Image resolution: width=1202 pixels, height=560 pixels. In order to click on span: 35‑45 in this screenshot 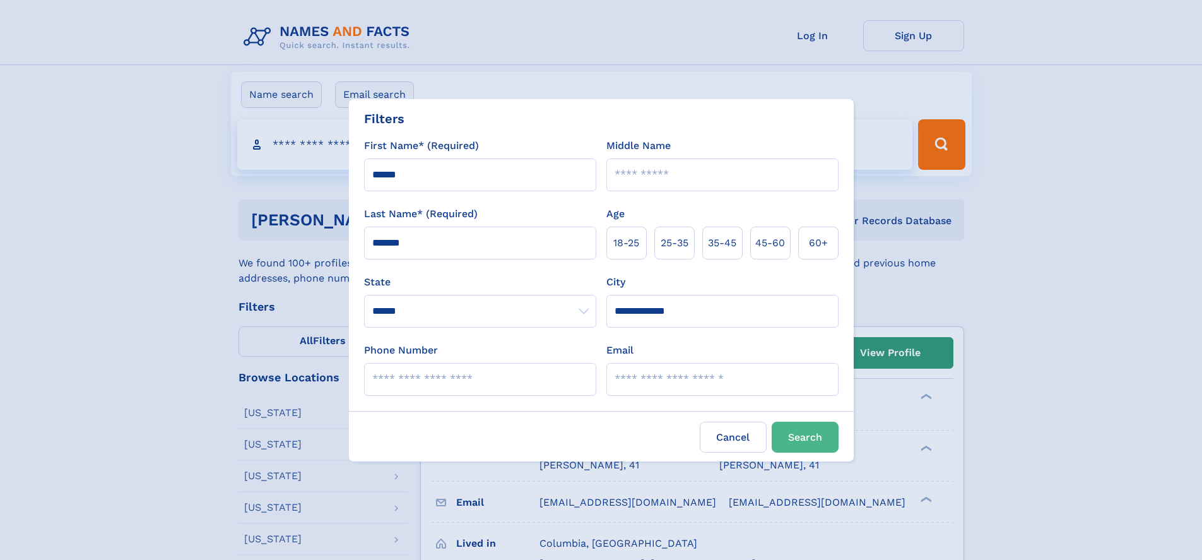, I will do `click(722, 243)`.